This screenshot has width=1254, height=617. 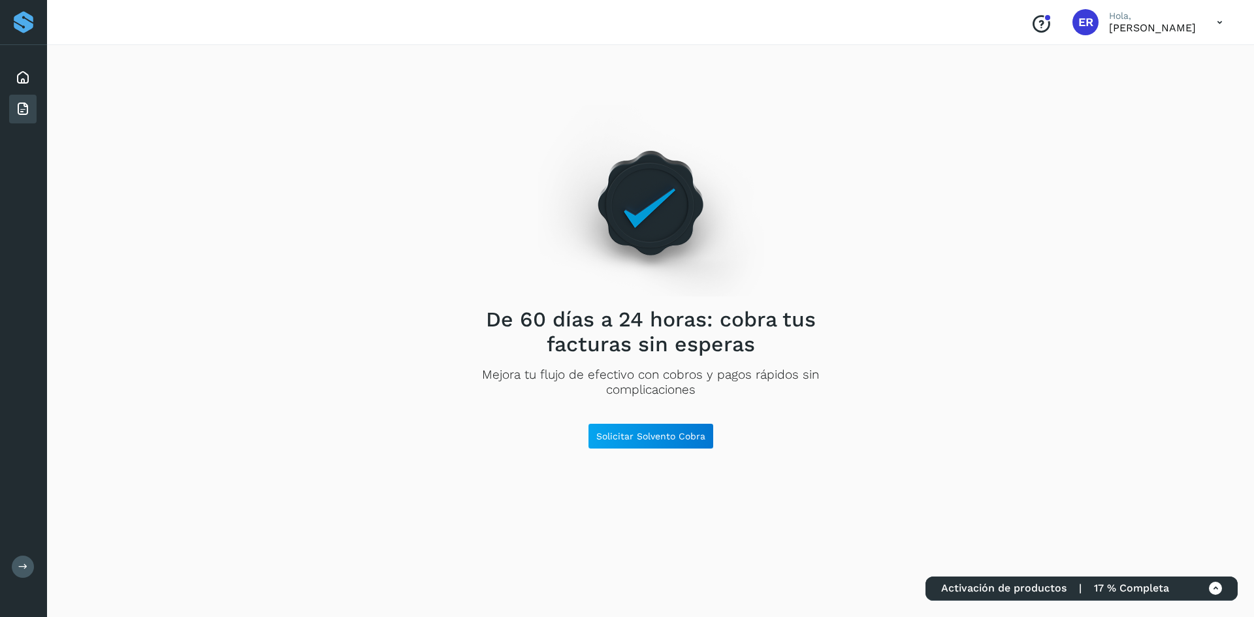 I want to click on p: Hola,, so click(x=1152, y=16).